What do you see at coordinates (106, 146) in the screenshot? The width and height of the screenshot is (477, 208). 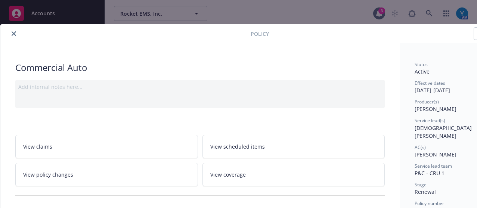 I see `a: View claims` at bounding box center [106, 146].